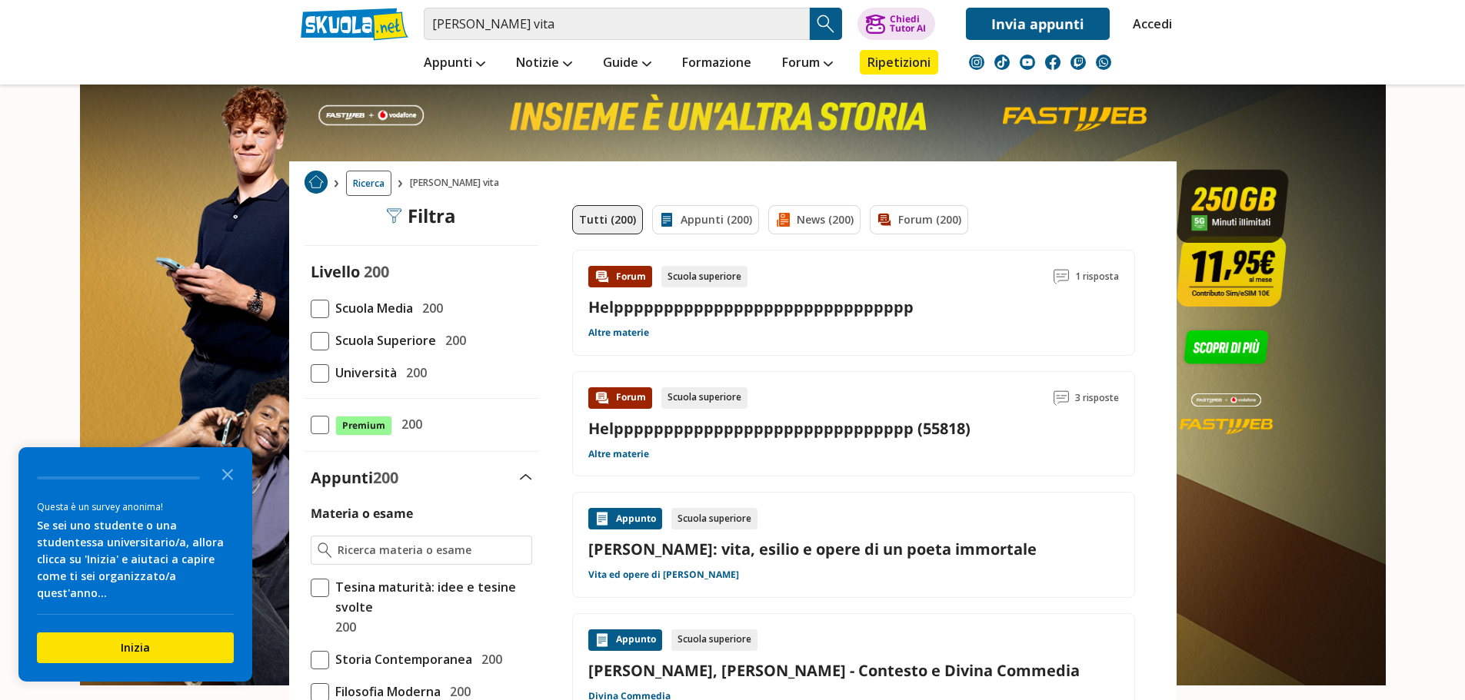  Describe the element at coordinates (1053, 62) in the screenshot. I see `img: facebook` at that location.